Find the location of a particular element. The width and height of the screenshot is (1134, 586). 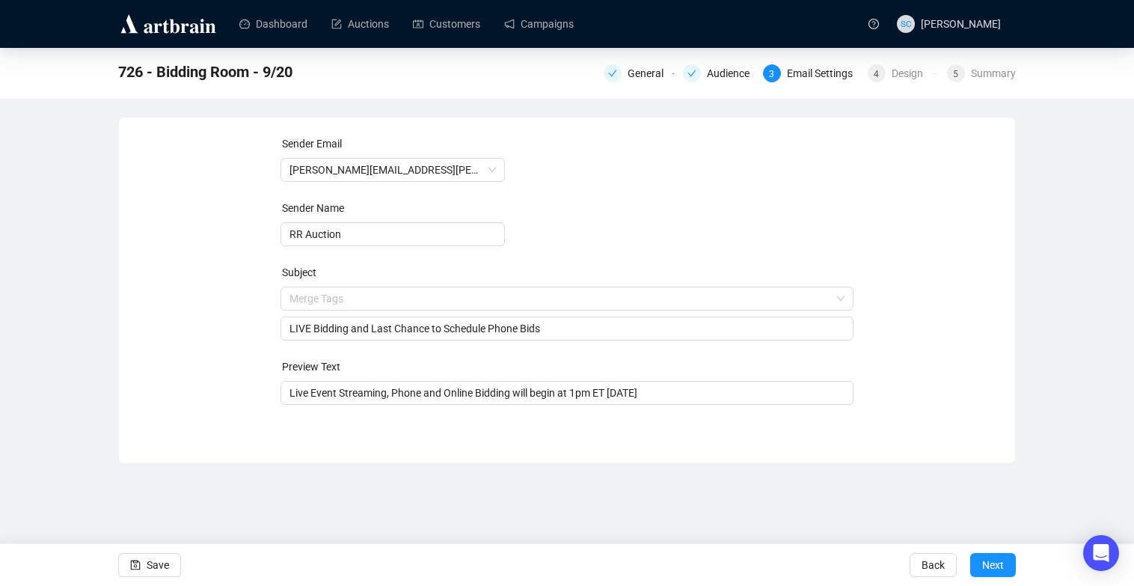

span: save is located at coordinates (135, 565).